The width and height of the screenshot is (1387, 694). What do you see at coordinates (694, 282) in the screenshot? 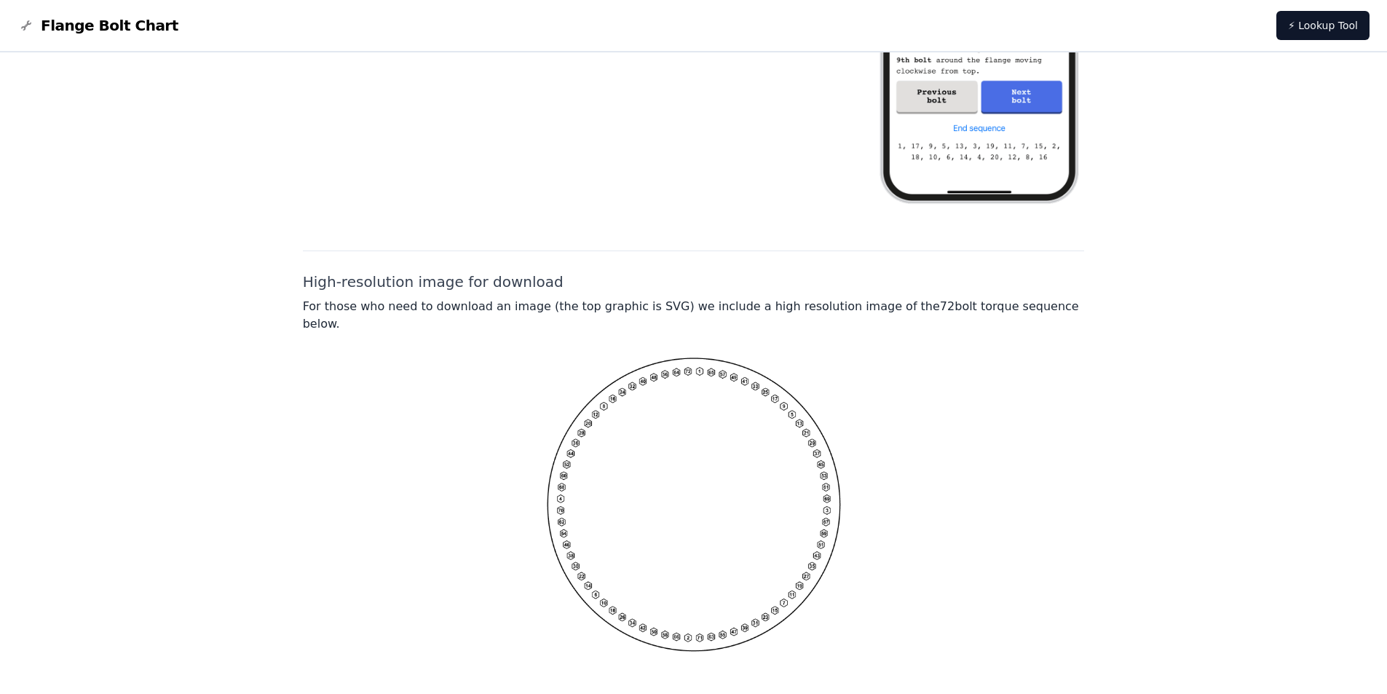
I see `h2: High-resolution image for download` at bounding box center [694, 282].